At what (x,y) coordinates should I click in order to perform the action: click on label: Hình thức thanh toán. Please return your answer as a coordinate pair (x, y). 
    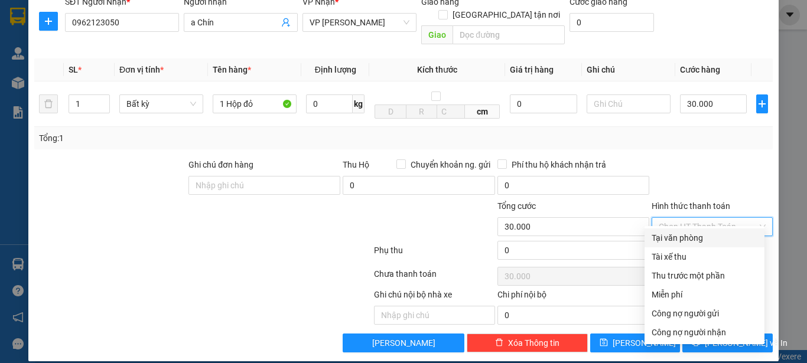
    Looking at the image, I should click on (690, 206).